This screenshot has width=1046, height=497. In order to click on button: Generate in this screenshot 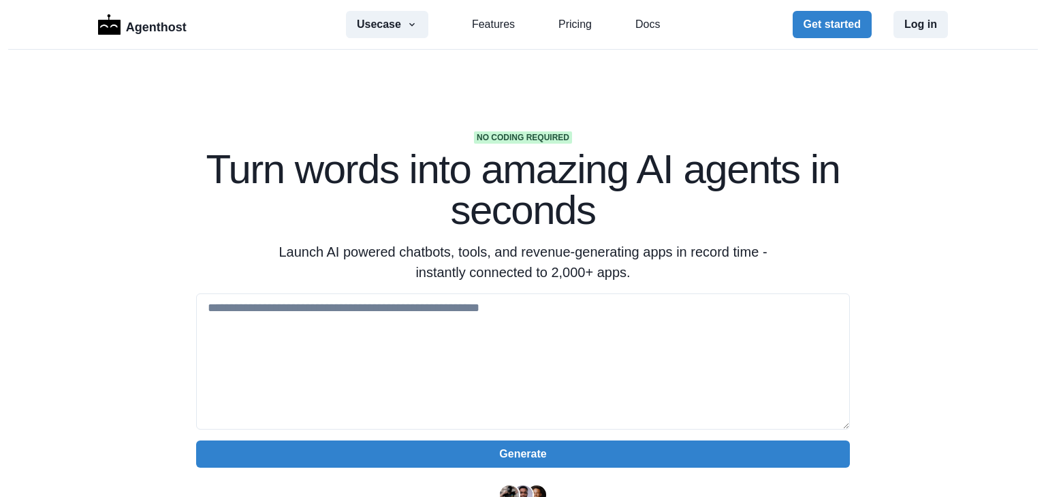, I will do `click(523, 454)`.